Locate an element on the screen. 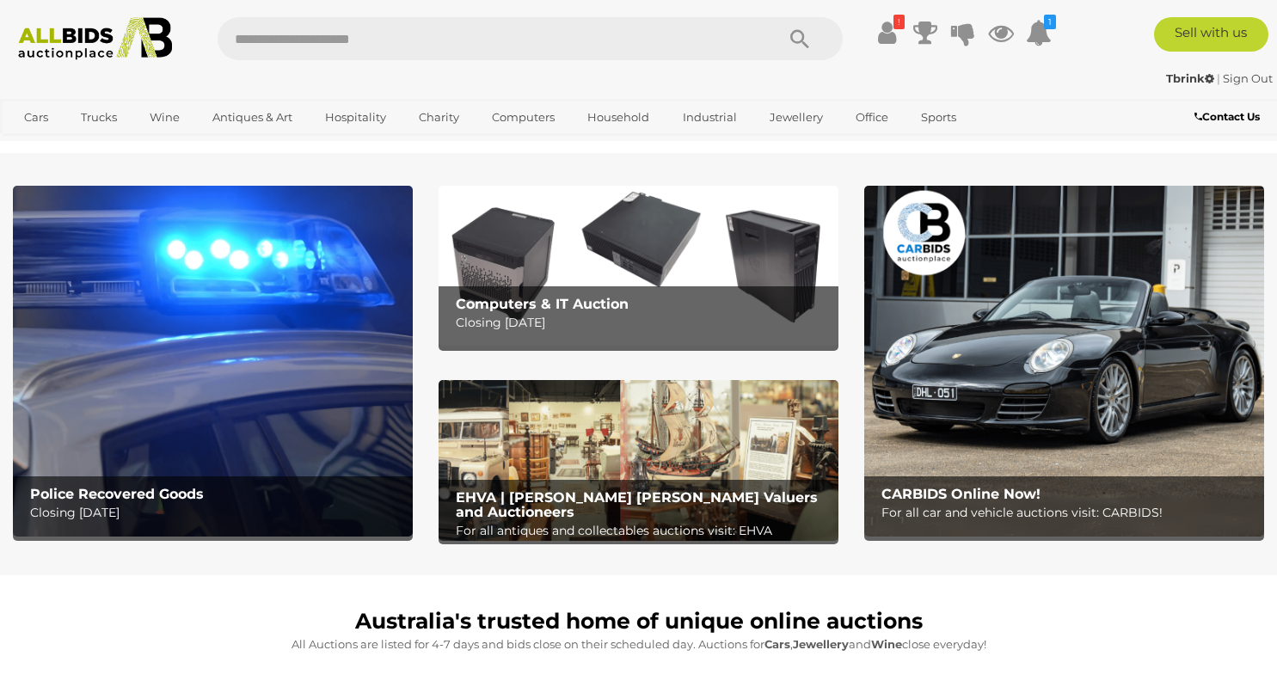 The width and height of the screenshot is (1277, 687). img: Computers & IT Auction is located at coordinates (638, 266).